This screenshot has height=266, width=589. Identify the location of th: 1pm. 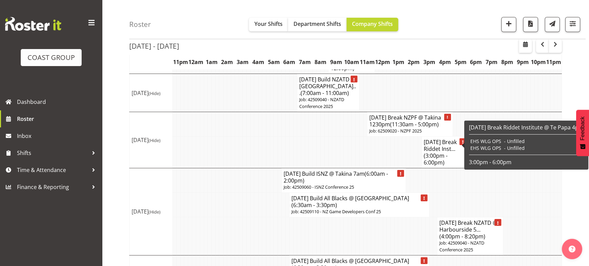
(398, 62).